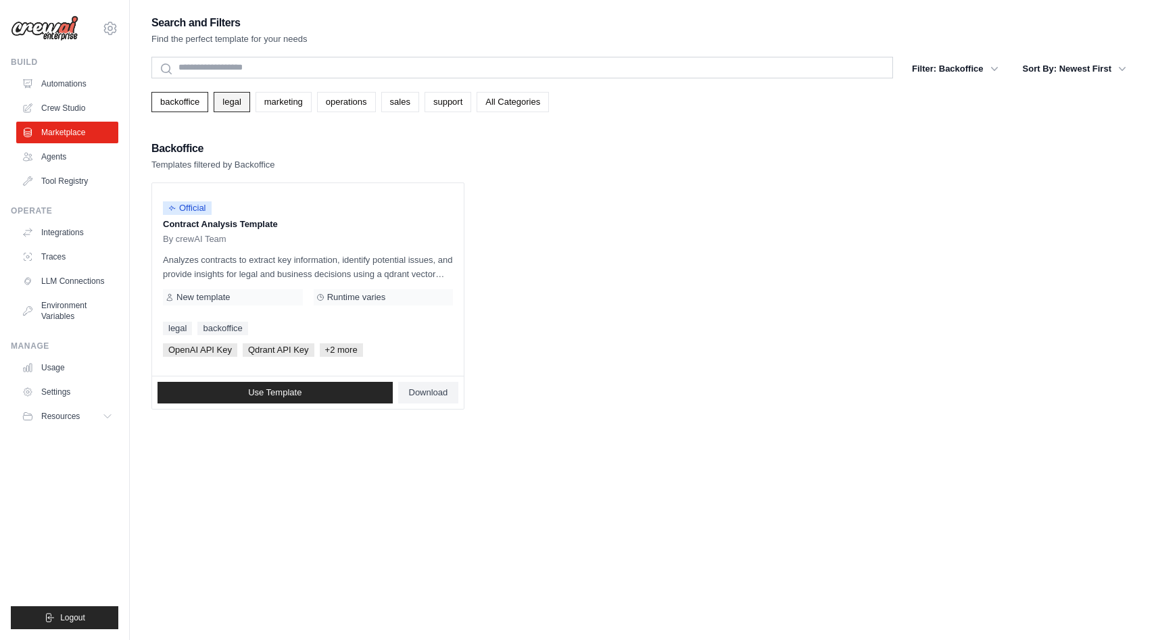  I want to click on a: Use Template, so click(275, 393).